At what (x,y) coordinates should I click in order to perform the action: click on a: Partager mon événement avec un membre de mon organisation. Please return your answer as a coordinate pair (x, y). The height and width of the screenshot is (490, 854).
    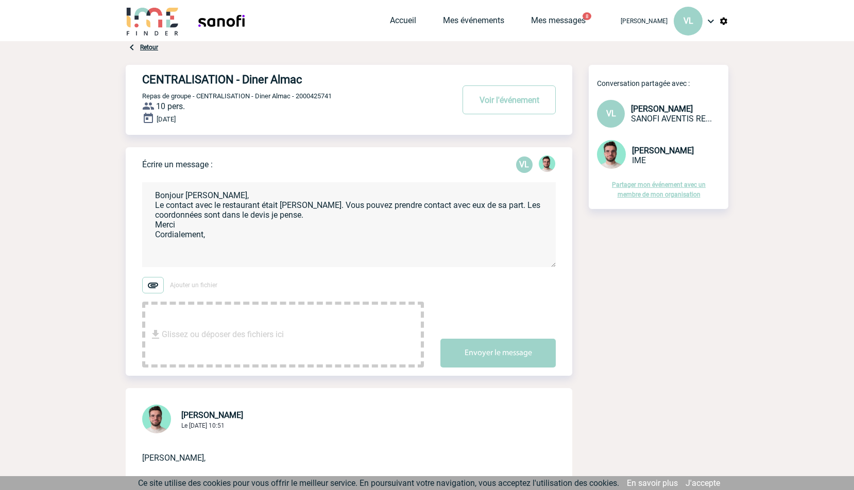
    Looking at the image, I should click on (659, 189).